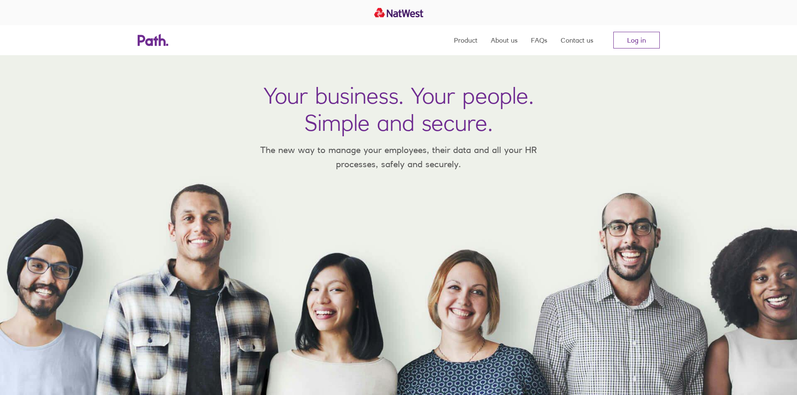 The image size is (797, 395). Describe the element at coordinates (504, 40) in the screenshot. I see `a: About us` at that location.